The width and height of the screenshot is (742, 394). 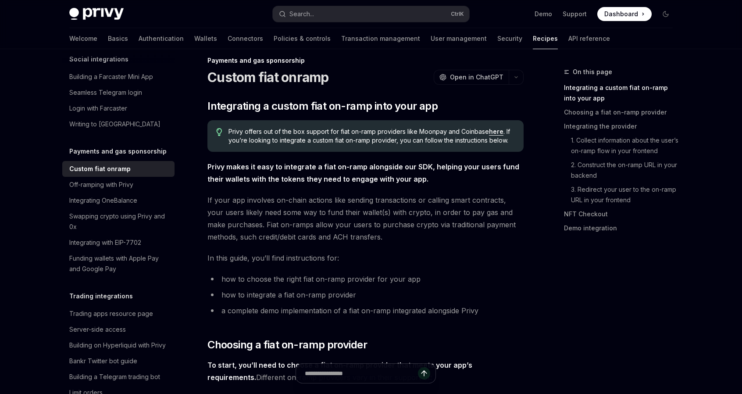 I want to click on a: Basics, so click(x=118, y=39).